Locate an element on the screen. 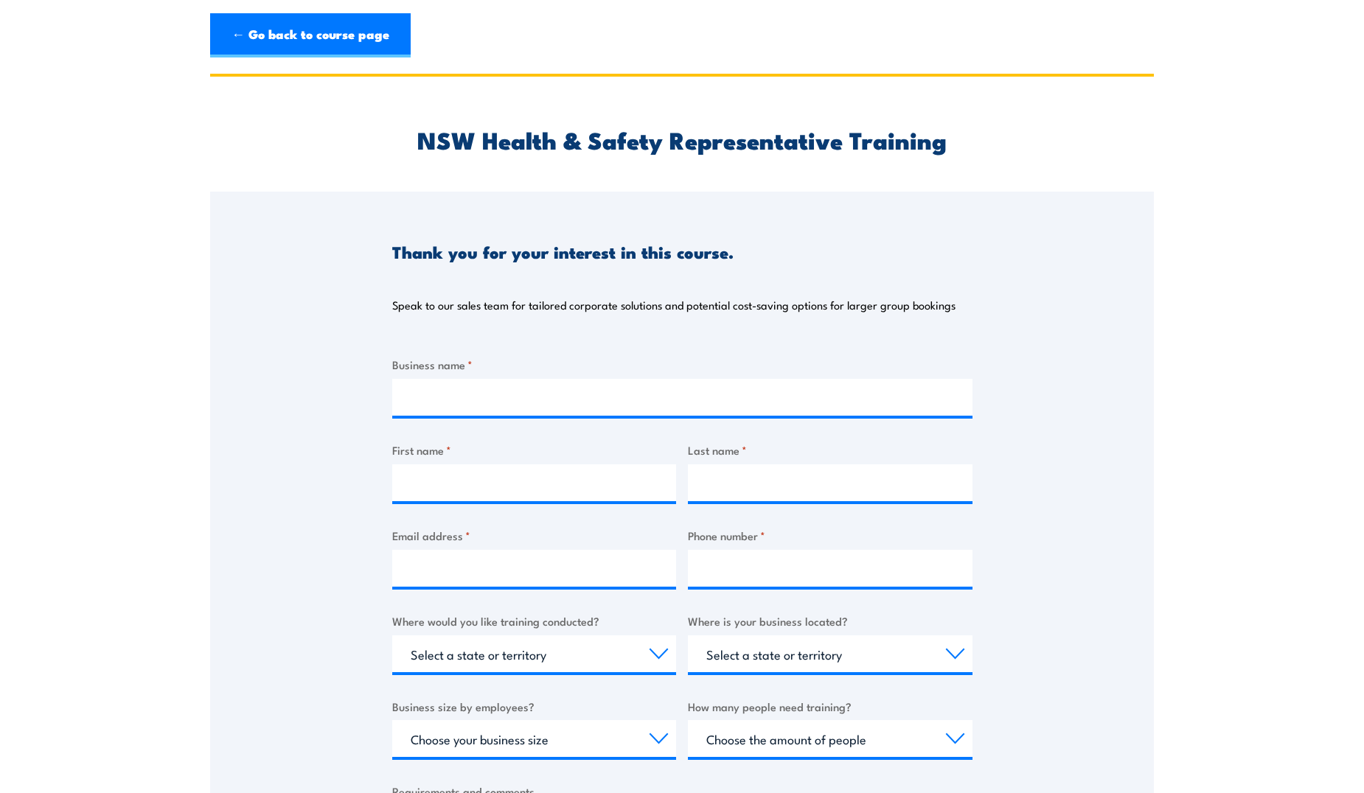 The image size is (1364, 793). label: Where would you like training conducted? is located at coordinates (535, 621).